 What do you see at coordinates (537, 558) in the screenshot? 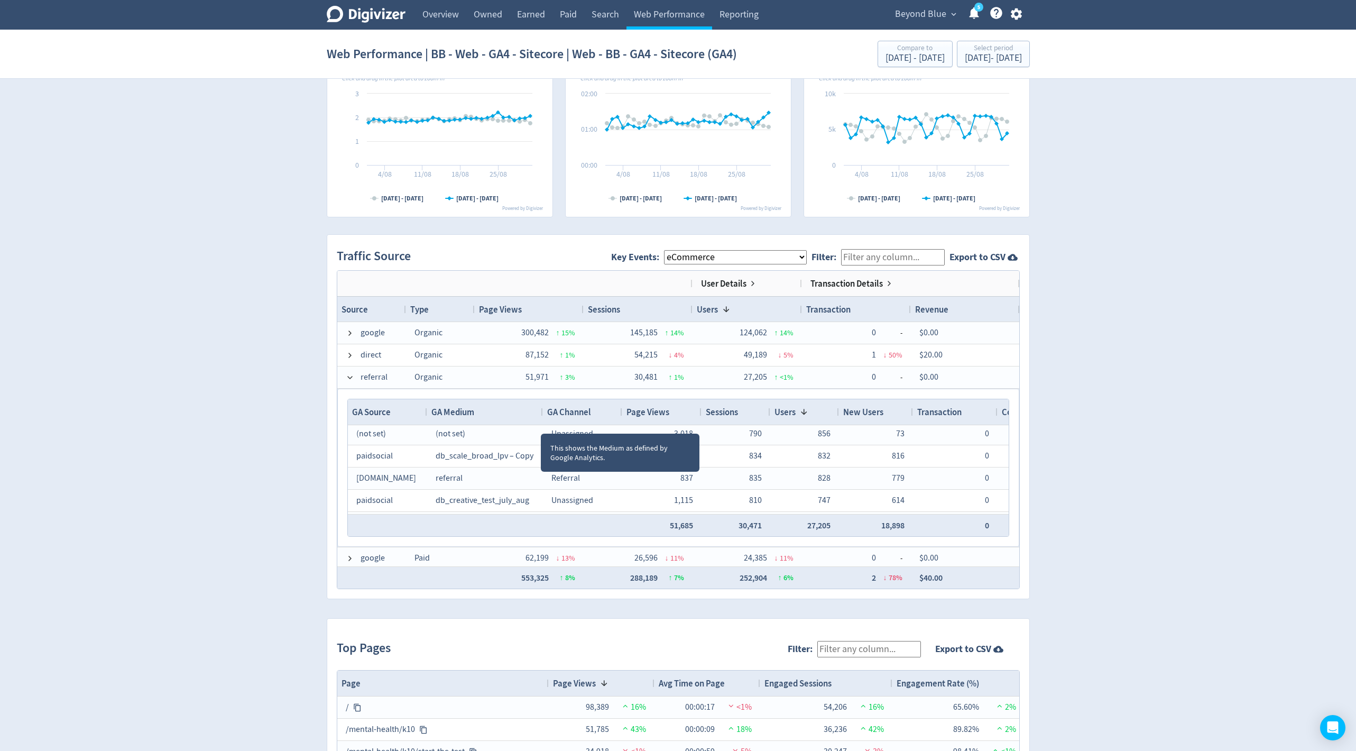
I see `span: 62,199` at bounding box center [537, 558].